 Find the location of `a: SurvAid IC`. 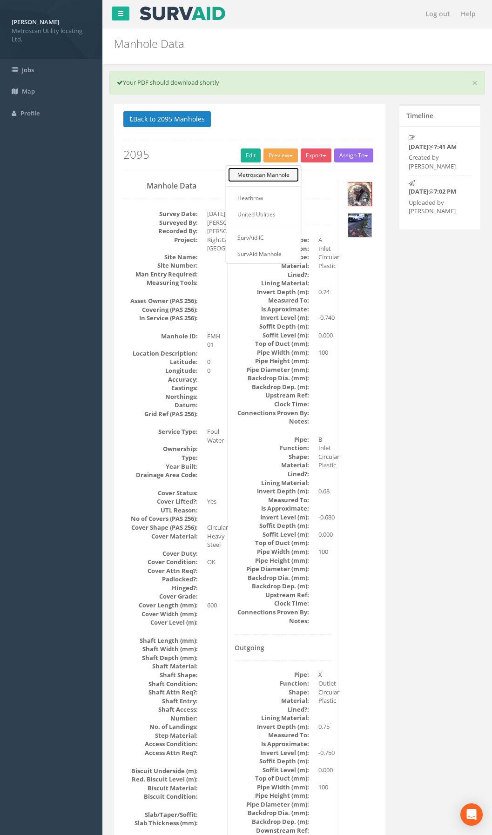

a: SurvAid IC is located at coordinates (263, 237).